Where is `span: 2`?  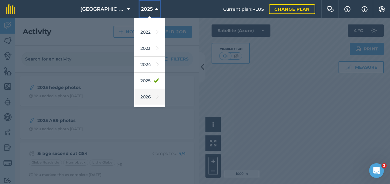 span: 2 is located at coordinates (384, 166).